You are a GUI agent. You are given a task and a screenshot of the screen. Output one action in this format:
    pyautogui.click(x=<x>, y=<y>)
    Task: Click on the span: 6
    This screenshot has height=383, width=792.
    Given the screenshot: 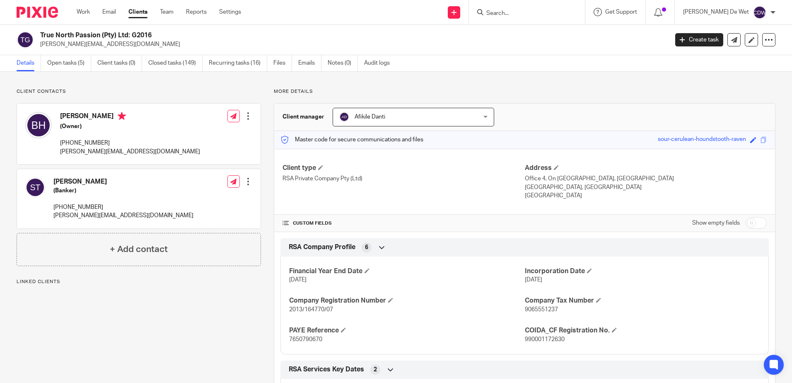 What is the action you would take?
    pyautogui.click(x=367, y=247)
    